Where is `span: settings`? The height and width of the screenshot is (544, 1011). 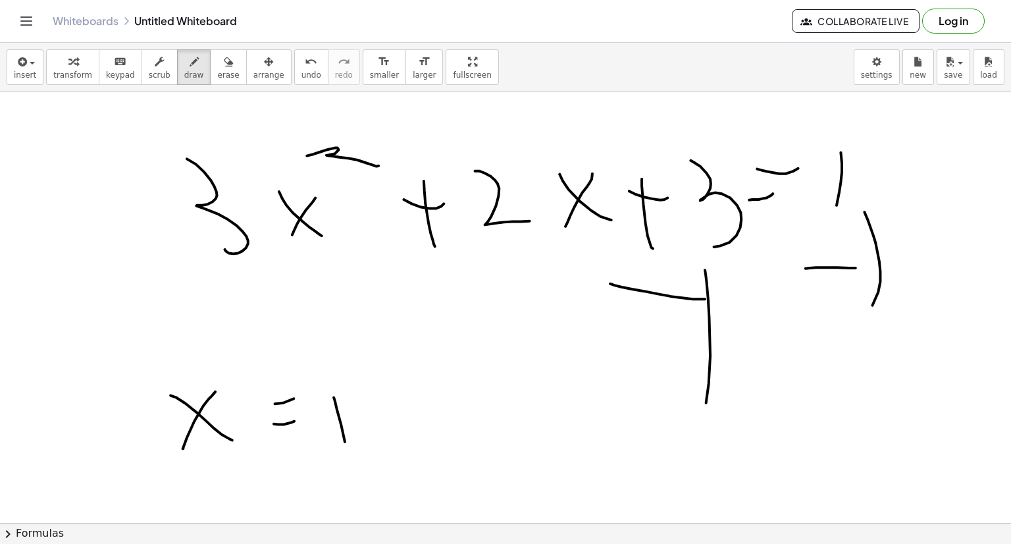
span: settings is located at coordinates (877, 75).